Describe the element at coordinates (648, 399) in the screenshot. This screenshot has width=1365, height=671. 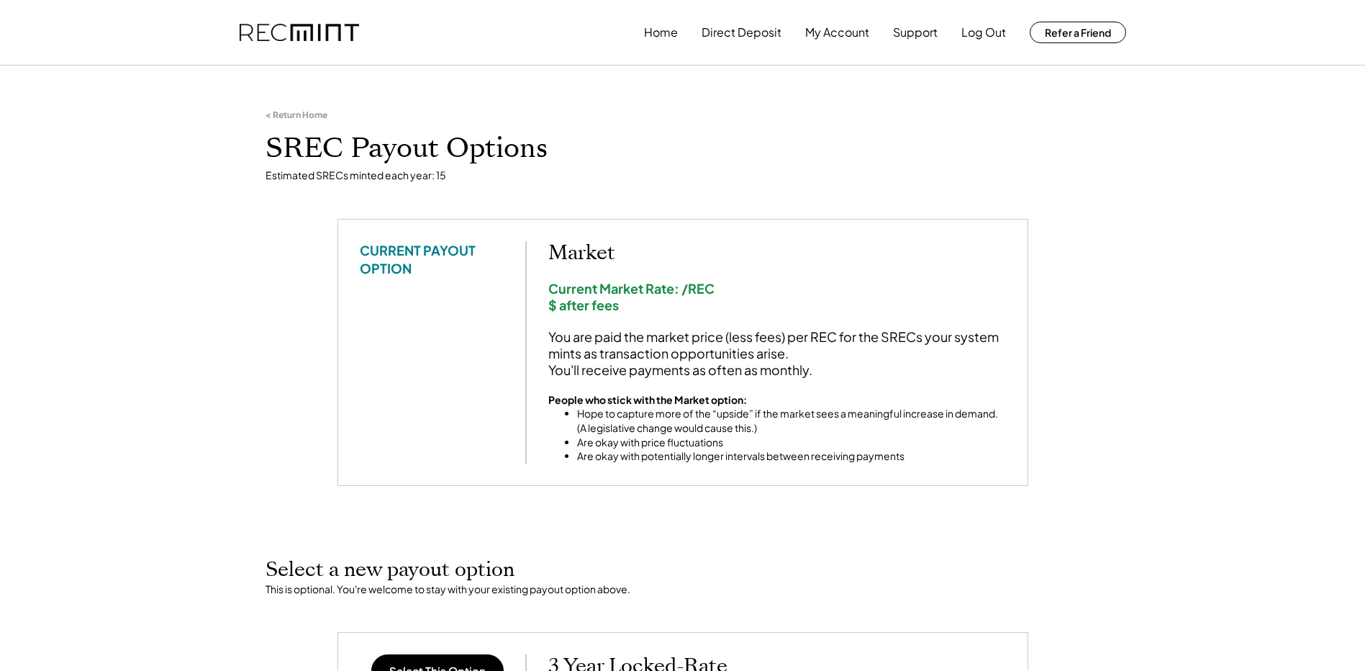
I see `strong: People who stick with the Market option:` at that location.